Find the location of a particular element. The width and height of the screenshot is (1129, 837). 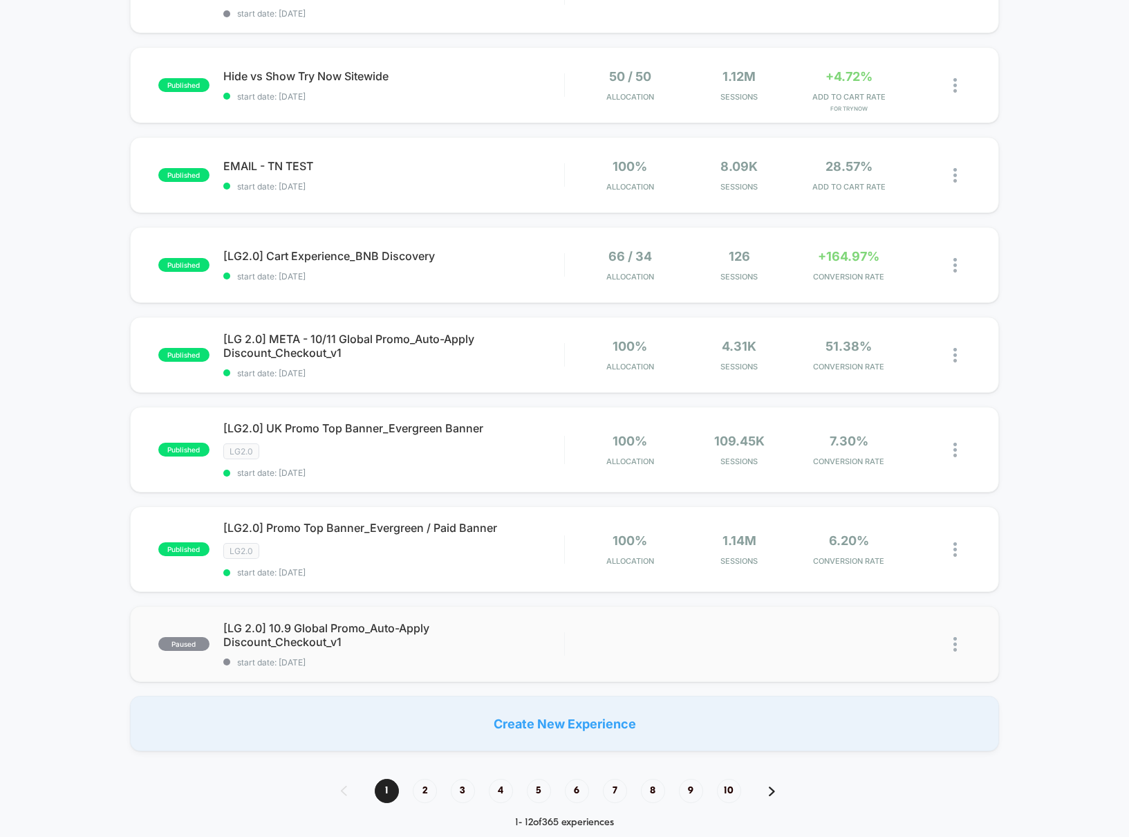

span: [LG2.0] Cart Experience_BNB Discovery is located at coordinates (393, 256).